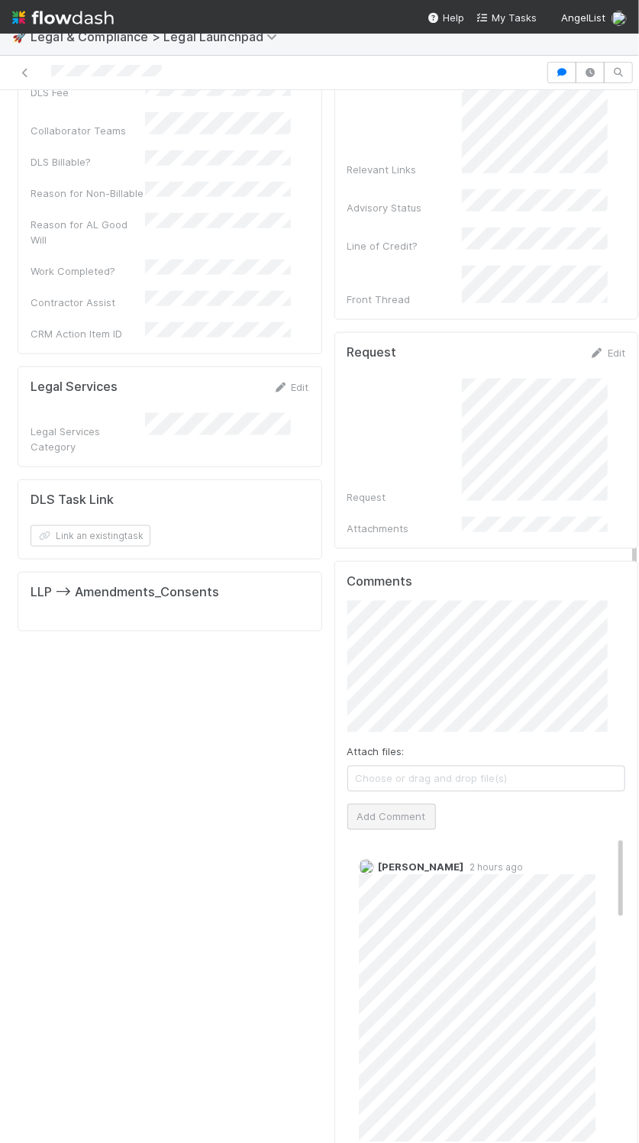 The width and height of the screenshot is (639, 1143). Describe the element at coordinates (88, 131) in the screenshot. I see `div: Collaborator Teams` at that location.